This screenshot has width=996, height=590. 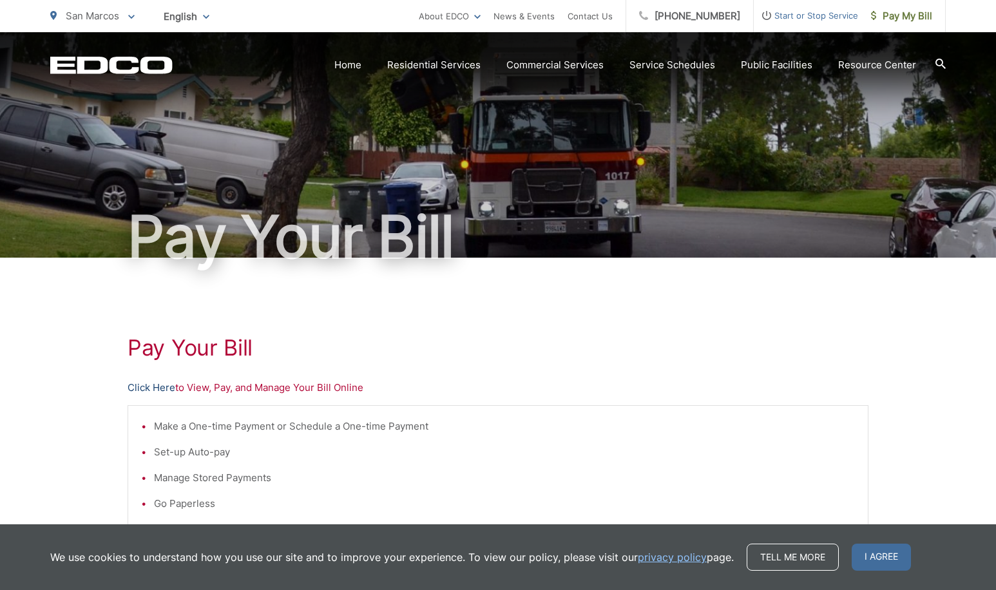 What do you see at coordinates (505, 478) in the screenshot?
I see `li: Manage Stored Payments` at bounding box center [505, 478].